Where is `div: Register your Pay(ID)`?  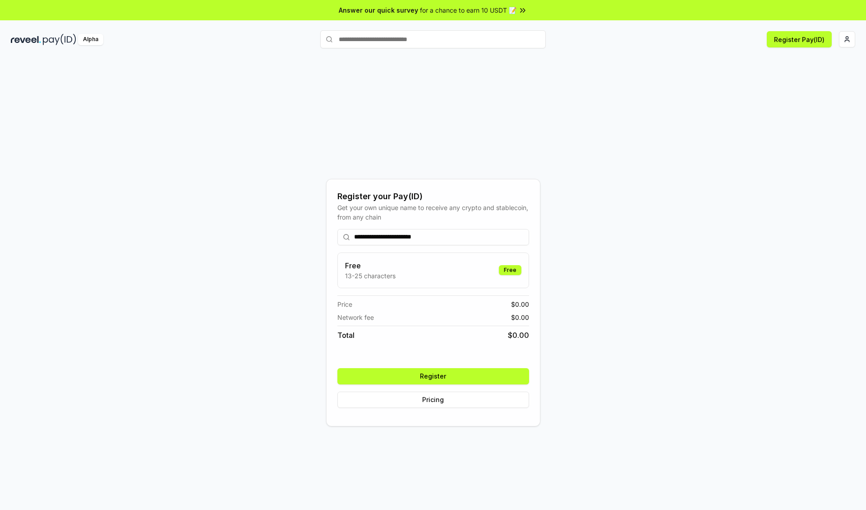
div: Register your Pay(ID) is located at coordinates (433, 196).